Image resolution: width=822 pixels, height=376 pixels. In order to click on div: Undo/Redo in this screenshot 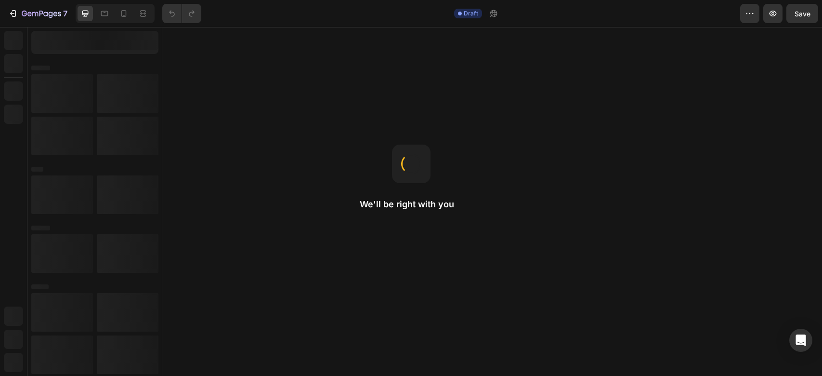, I will do `click(182, 13)`.